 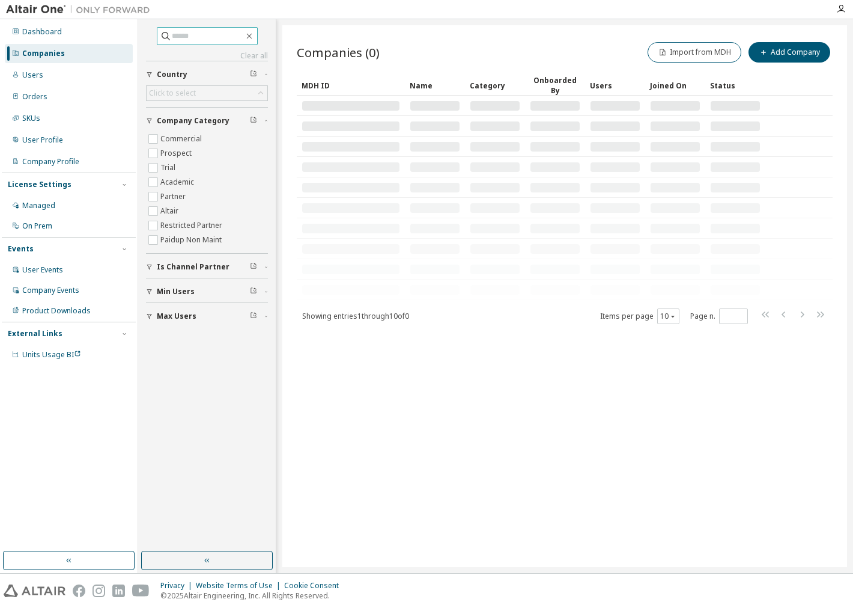 What do you see at coordinates (35, 334) in the screenshot?
I see `div: External Links` at bounding box center [35, 334].